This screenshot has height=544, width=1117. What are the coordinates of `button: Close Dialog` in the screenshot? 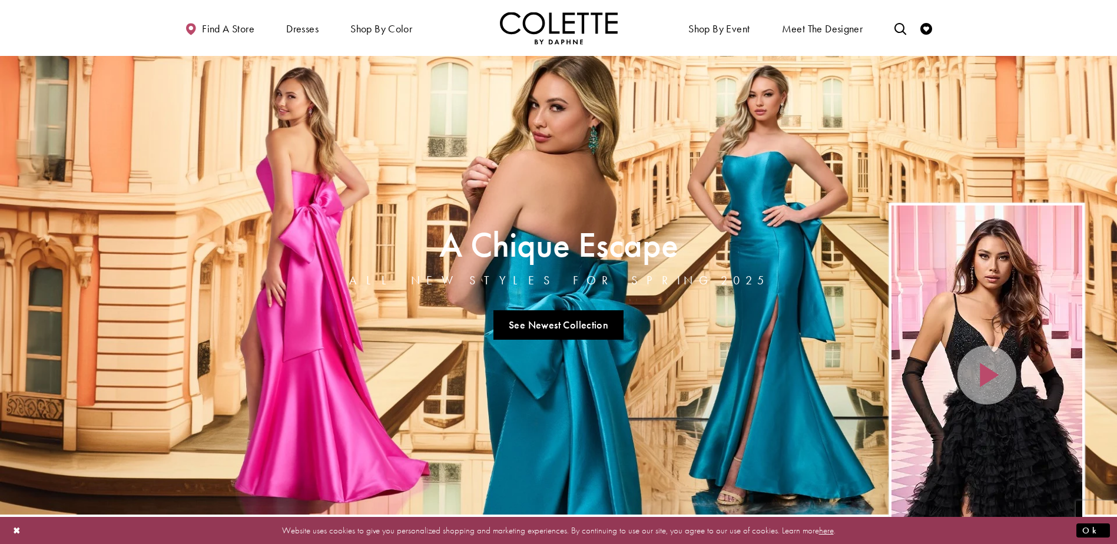 It's located at (17, 530).